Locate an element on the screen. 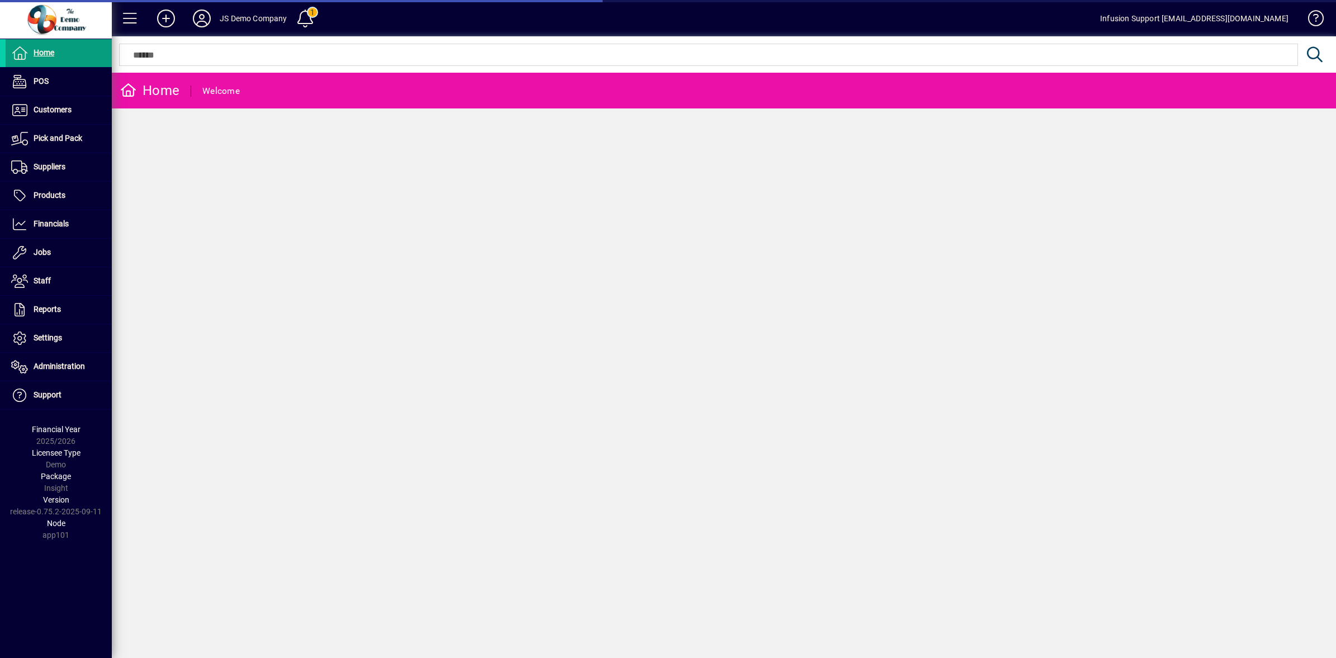  span: POS is located at coordinates (41, 81).